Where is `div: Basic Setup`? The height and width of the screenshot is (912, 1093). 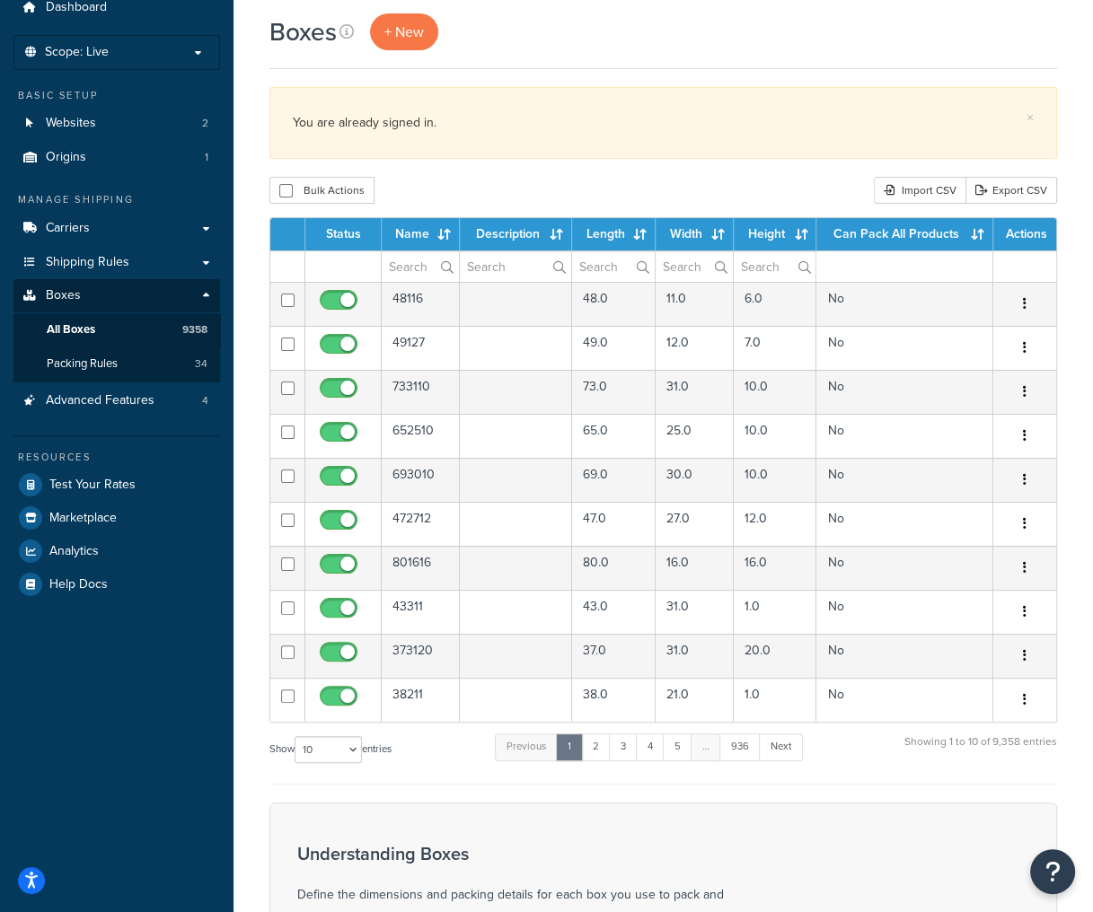 div: Basic Setup is located at coordinates (117, 95).